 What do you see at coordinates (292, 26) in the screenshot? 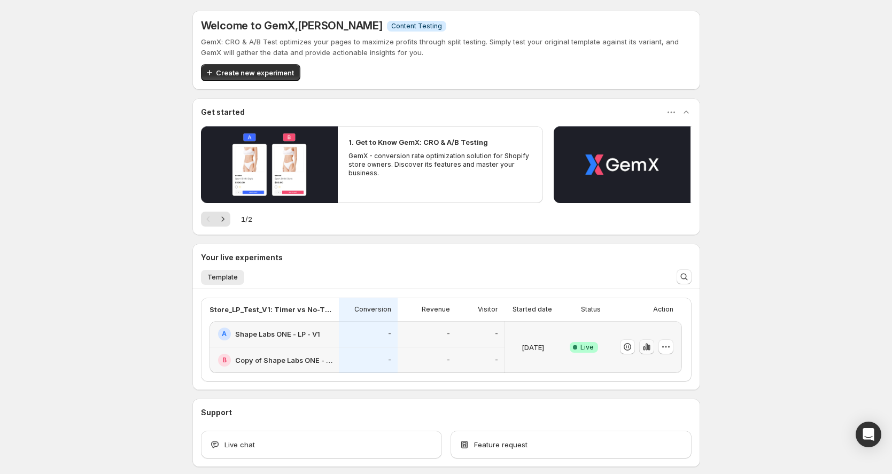
I see `h5: Welcome to GemX` at bounding box center [292, 26].